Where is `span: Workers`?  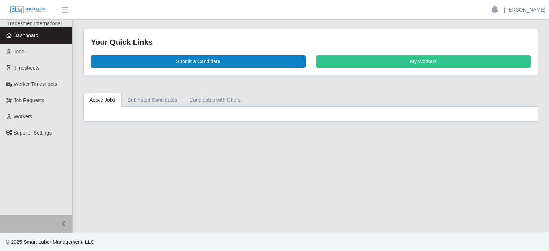 span: Workers is located at coordinates (23, 116).